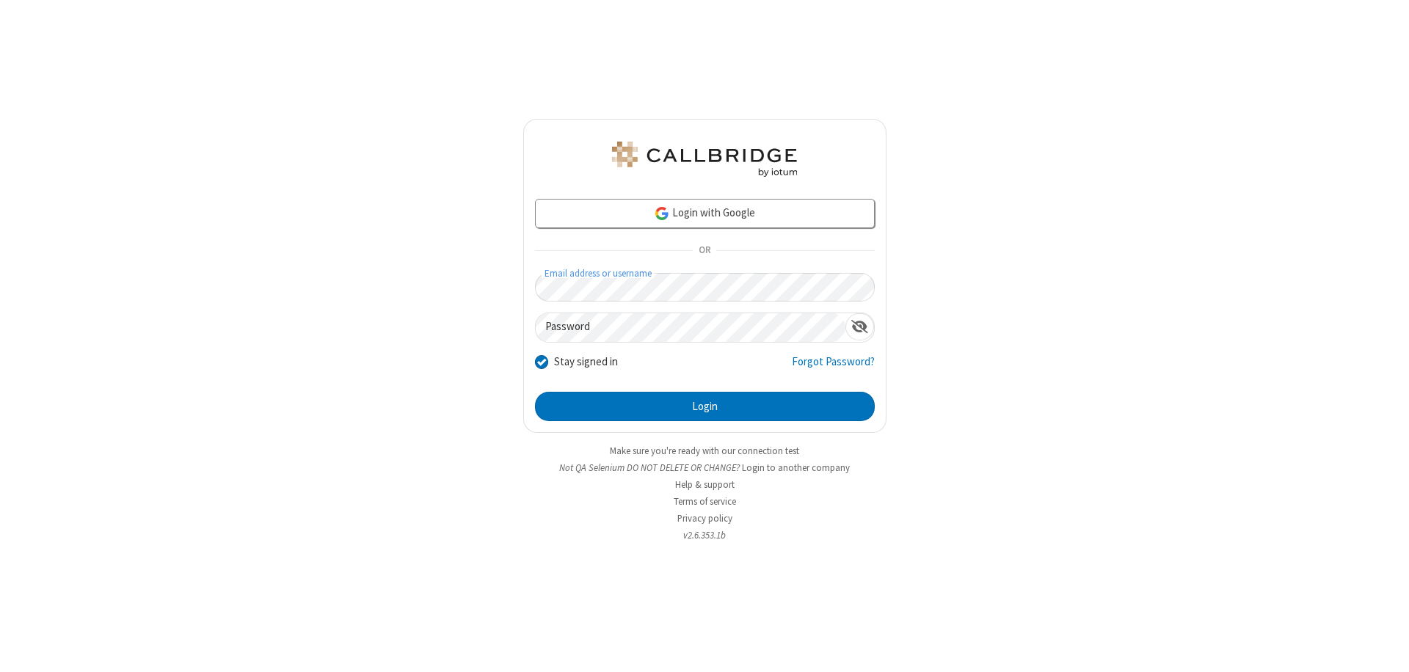 Image resolution: width=1409 pixels, height=672 pixels. Describe the element at coordinates (585, 362) in the screenshot. I see `label: Stay signed in` at that location.